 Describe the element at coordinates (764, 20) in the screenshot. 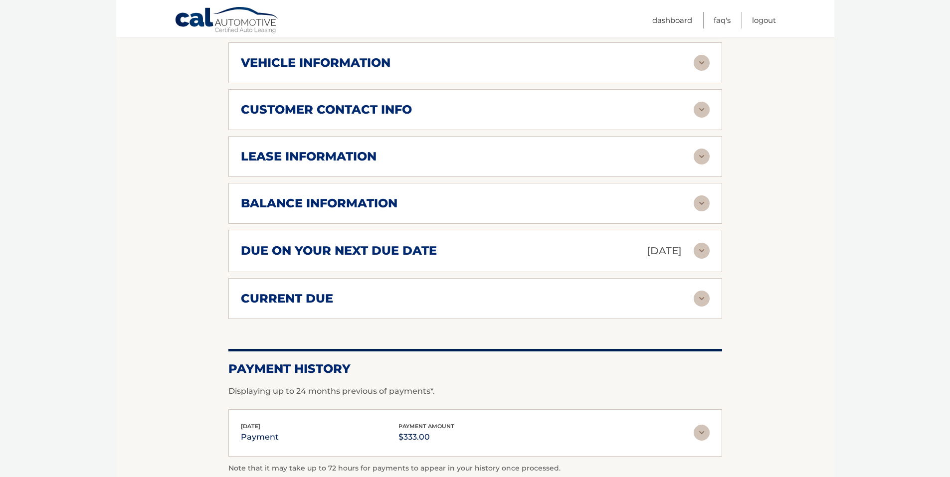

I see `a: Logout` at that location.